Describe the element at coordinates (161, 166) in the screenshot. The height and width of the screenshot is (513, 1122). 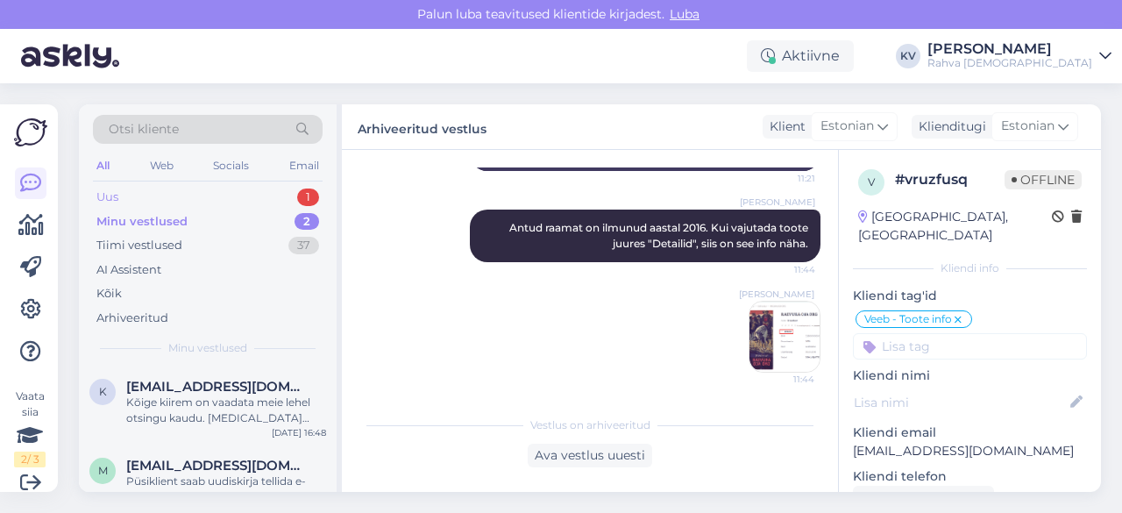
I see `div: Web` at that location.